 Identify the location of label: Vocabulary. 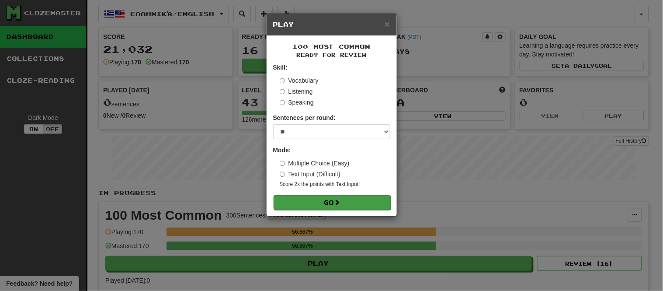
(299, 80).